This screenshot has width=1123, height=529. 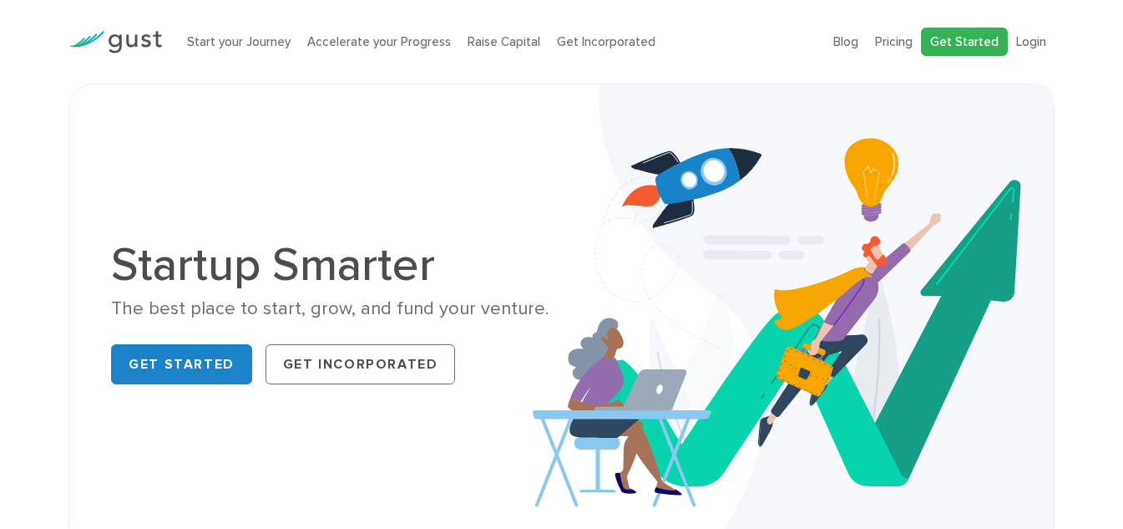 I want to click on a: Pricing, so click(x=894, y=42).